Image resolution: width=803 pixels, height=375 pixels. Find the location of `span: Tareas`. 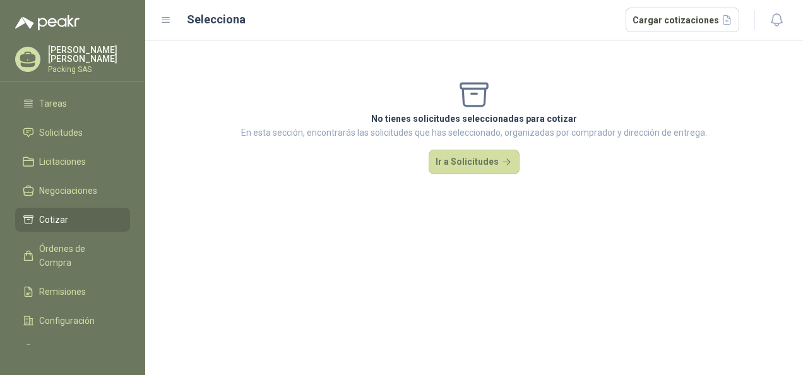

span: Tareas is located at coordinates (53, 104).